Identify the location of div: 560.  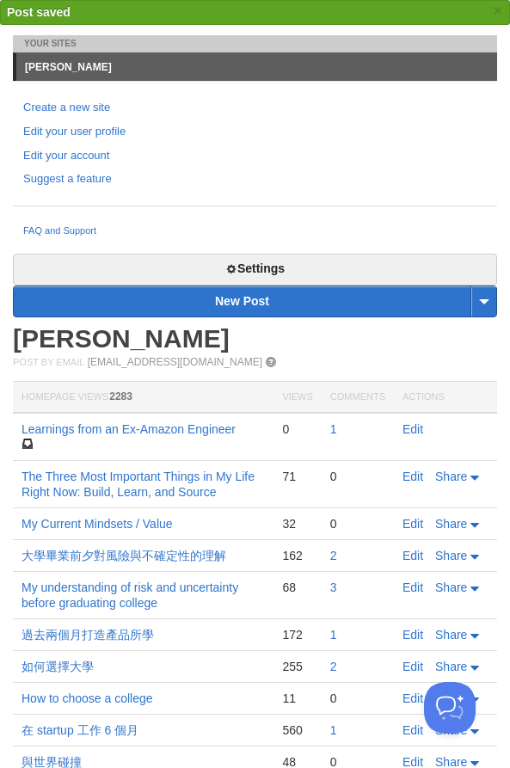
(297, 730).